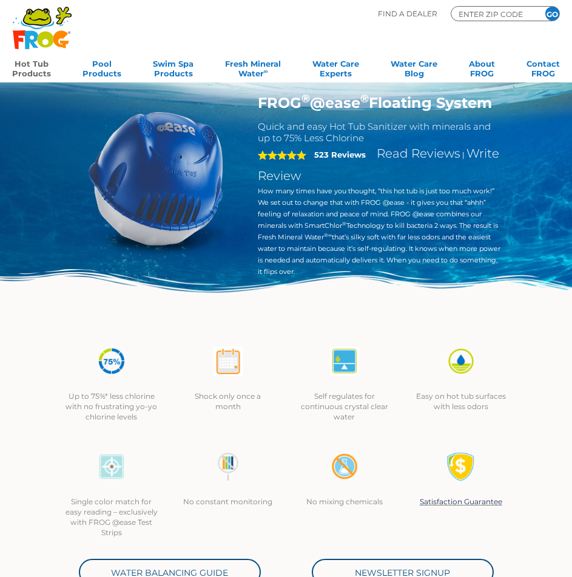  What do you see at coordinates (379, 103) in the screenshot?
I see `h1: FROG @ease Floating System` at bounding box center [379, 103].